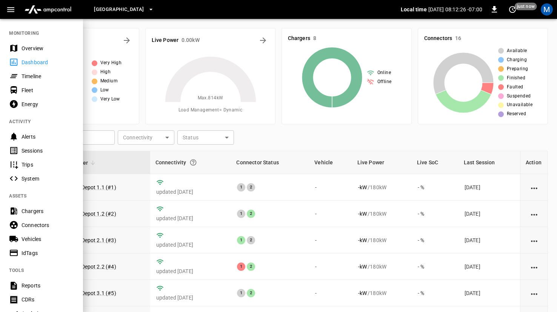  Describe the element at coordinates (48, 253) in the screenshot. I see `div: IdTags` at that location.